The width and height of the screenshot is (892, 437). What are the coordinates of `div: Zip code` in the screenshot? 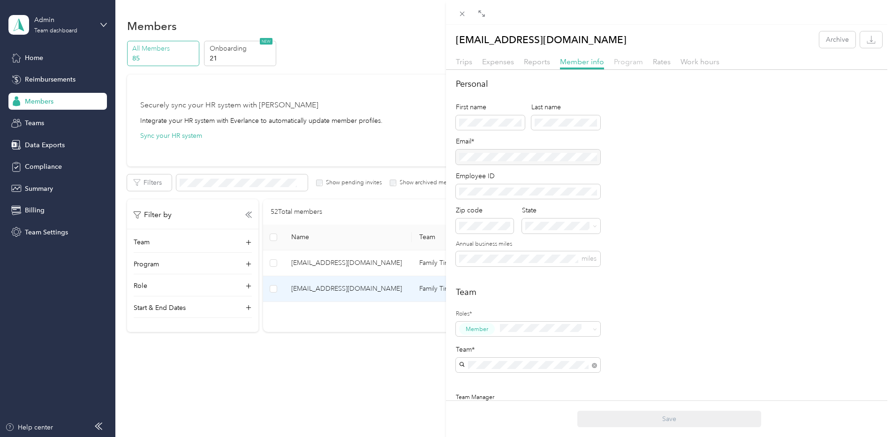 It's located at (485, 210).